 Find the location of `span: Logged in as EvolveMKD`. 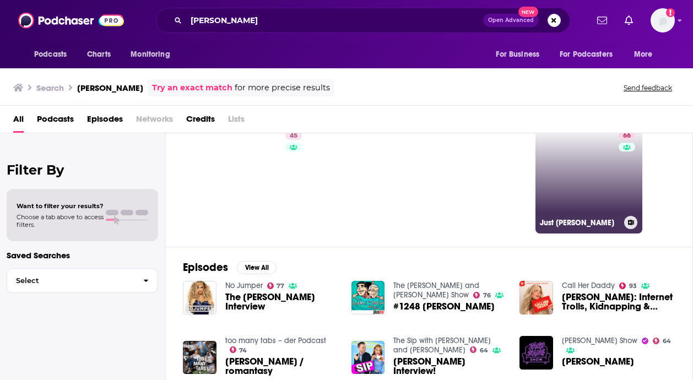

span: Logged in as EvolveMKD is located at coordinates (663, 20).